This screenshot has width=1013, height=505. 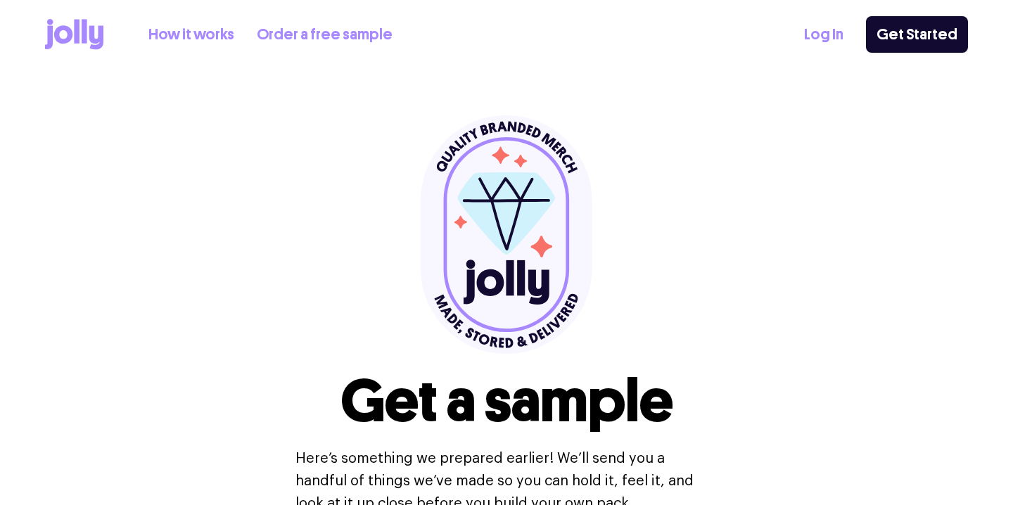 I want to click on h1: Get a sample, so click(x=506, y=401).